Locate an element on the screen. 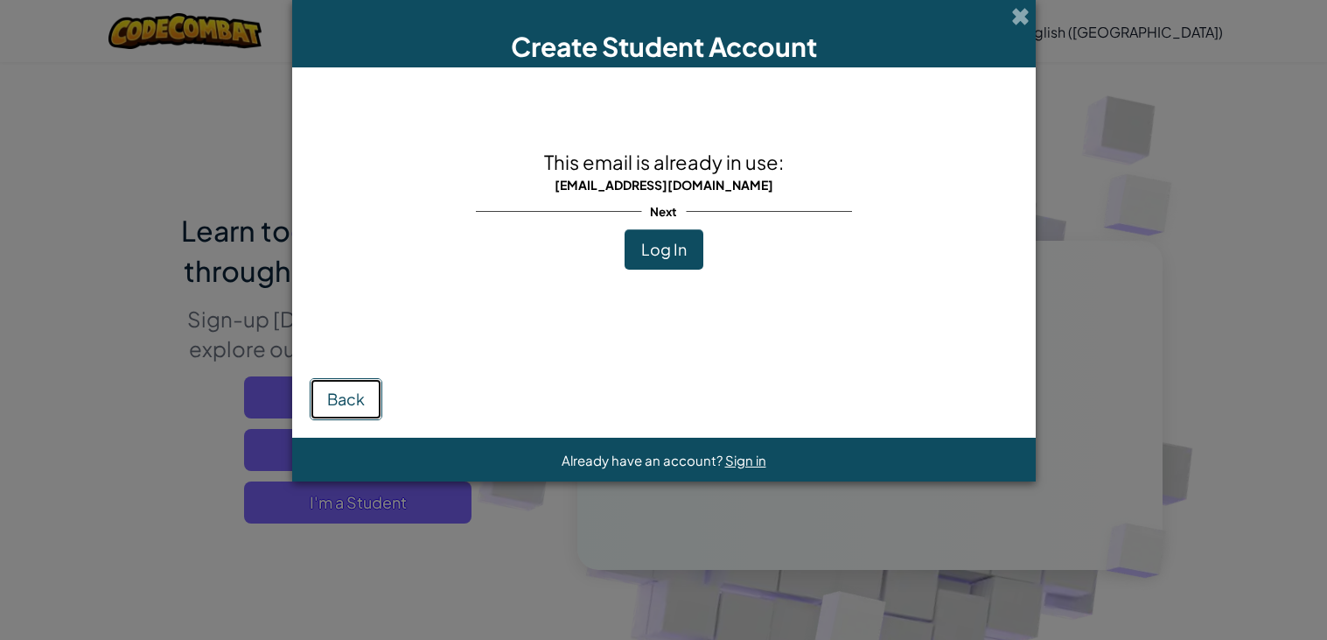 The height and width of the screenshot is (640, 1327). span: Already have an account? is located at coordinates (643, 459).